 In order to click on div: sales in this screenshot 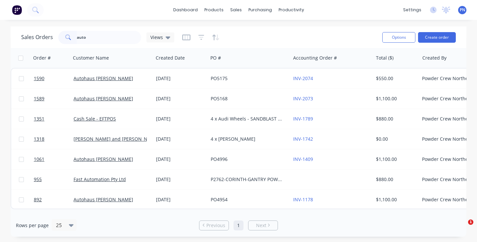, I will do `click(236, 10)`.